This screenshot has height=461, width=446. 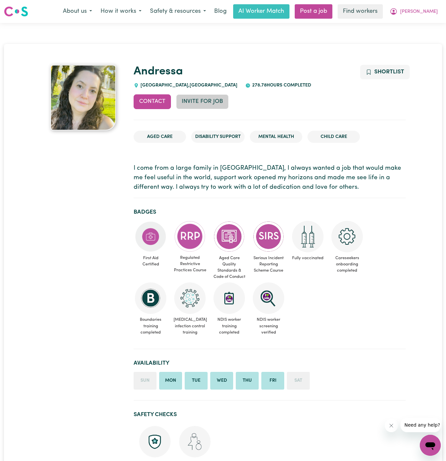 What do you see at coordinates (269, 237) in the screenshot?
I see `img: CS Academy: Serious Incident Reporting Scheme course completed` at bounding box center [269, 237].